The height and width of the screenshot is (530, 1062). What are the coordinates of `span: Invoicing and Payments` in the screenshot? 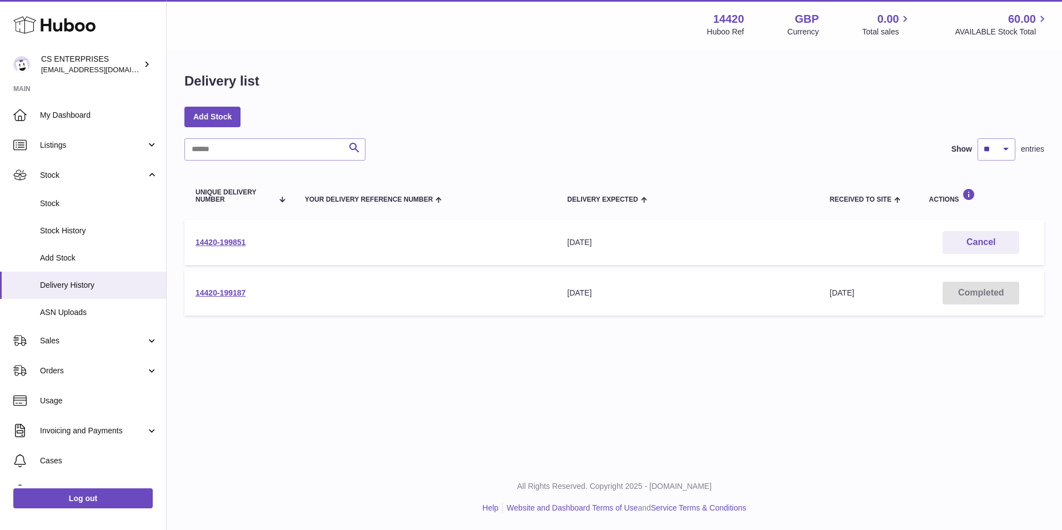 It's located at (93, 431).